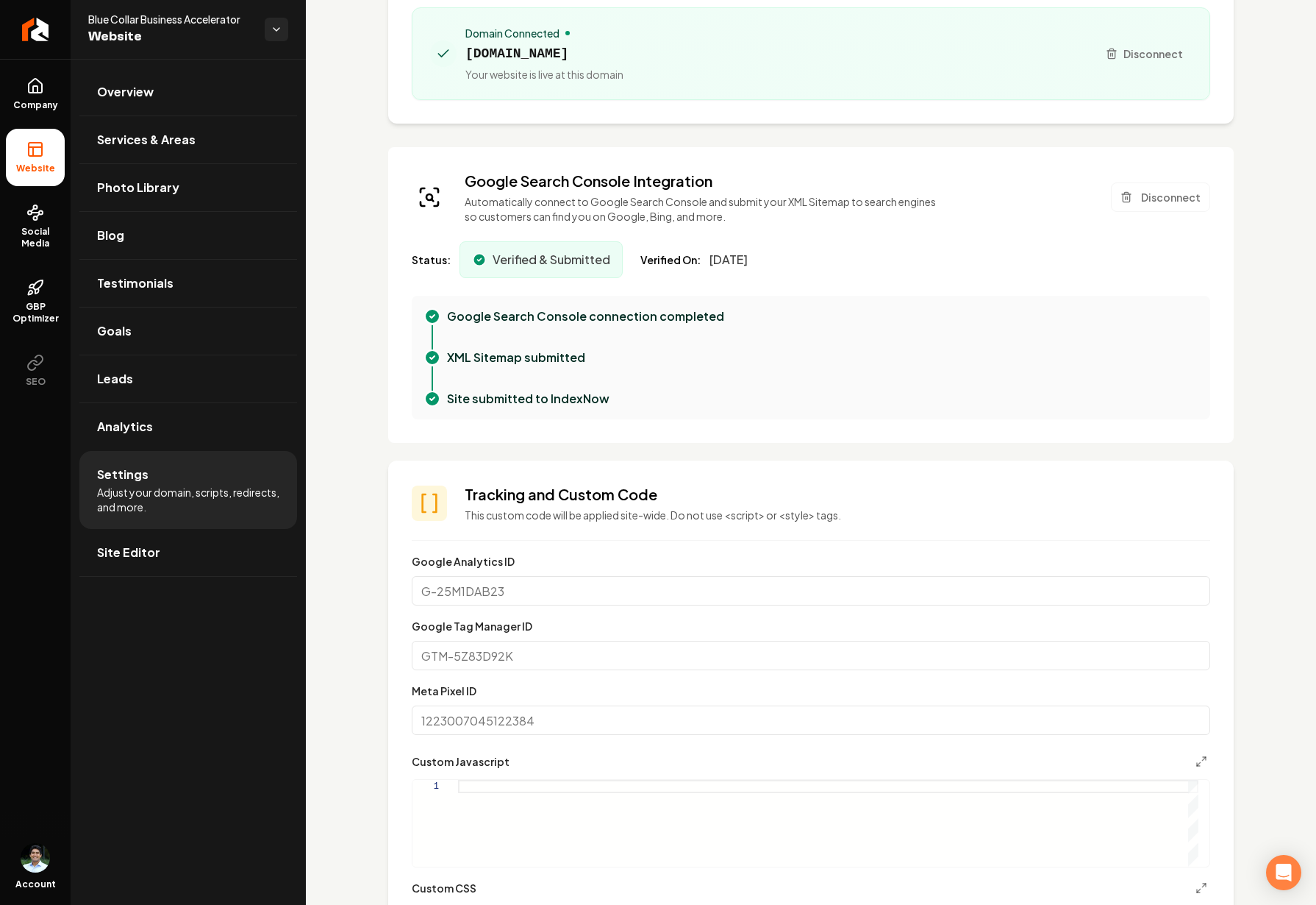  Describe the element at coordinates (189, 331) in the screenshot. I see `a: Goals` at that location.